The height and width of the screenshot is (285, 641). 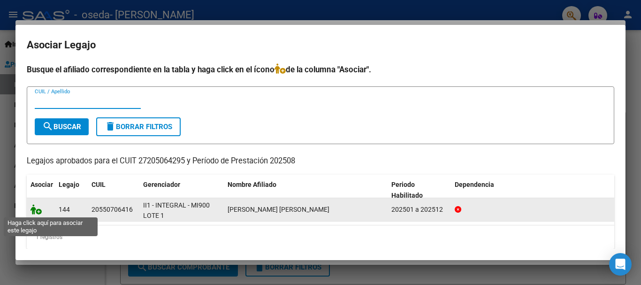 I want to click on span: Nombre Afiliado, so click(x=252, y=184).